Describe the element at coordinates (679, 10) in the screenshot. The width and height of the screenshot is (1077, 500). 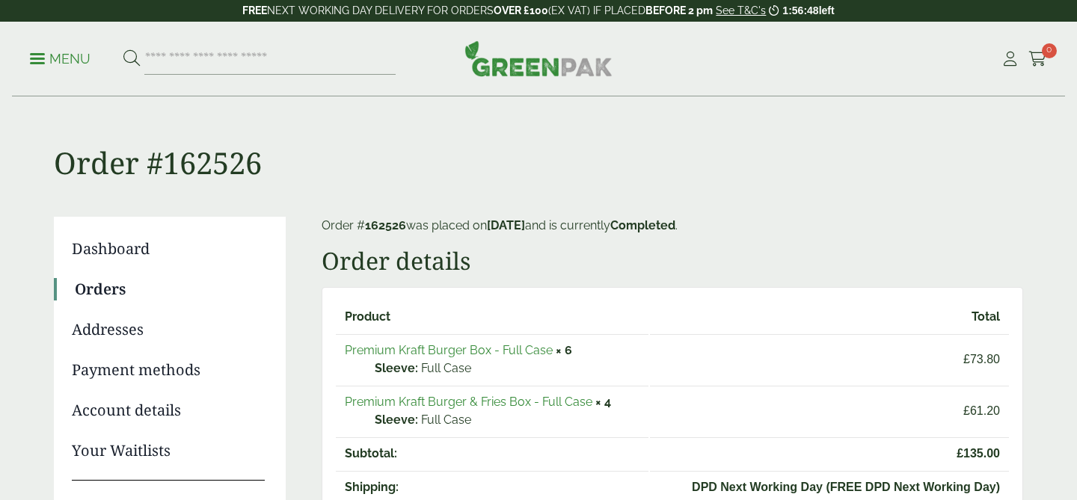
I see `strong: BEFORE 2 pm` at that location.